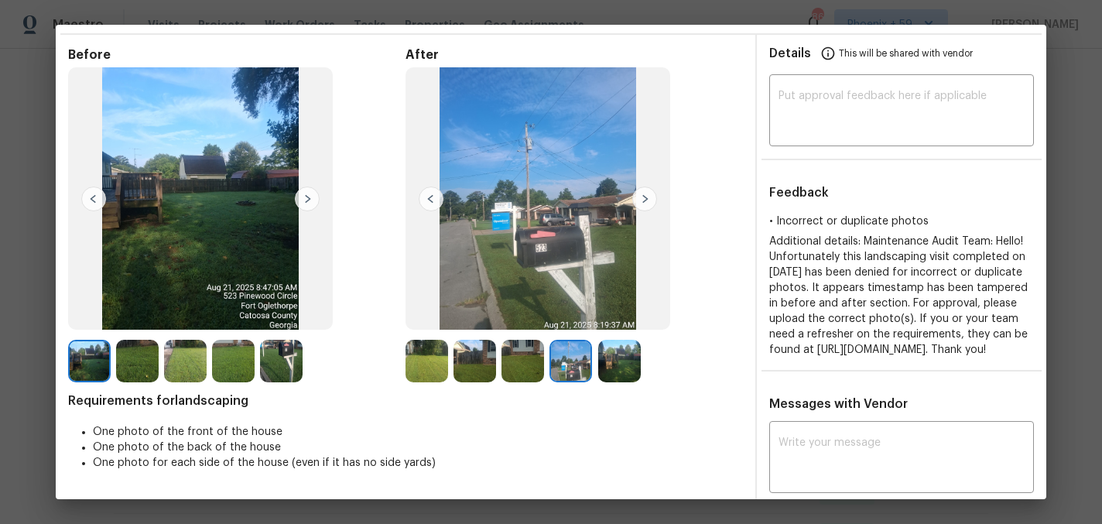 This screenshot has height=524, width=1102. I want to click on span: Additional details: Maintenance Audit Team: Hello! Unfortunately this landscaping visit completed..., so click(899, 296).